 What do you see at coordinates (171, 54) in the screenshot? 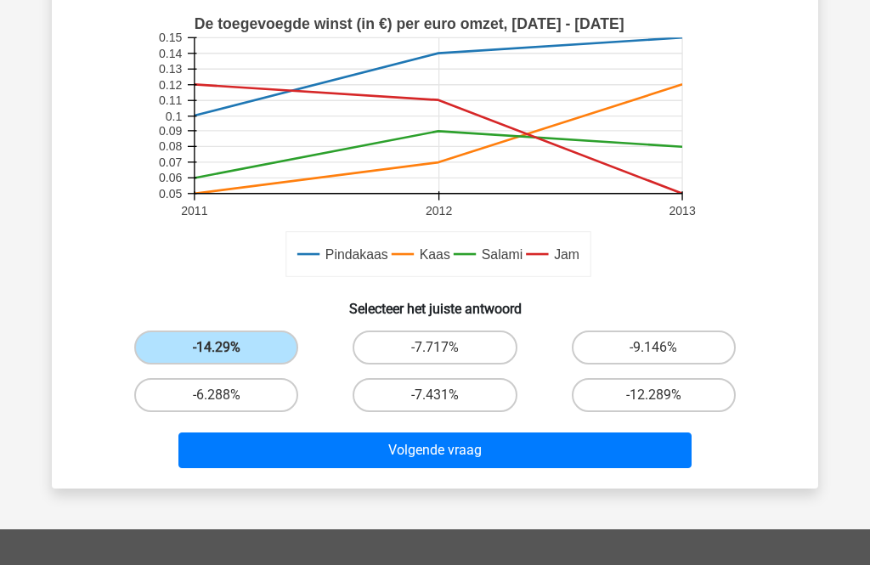
I see `text: 0.14` at bounding box center [171, 54].